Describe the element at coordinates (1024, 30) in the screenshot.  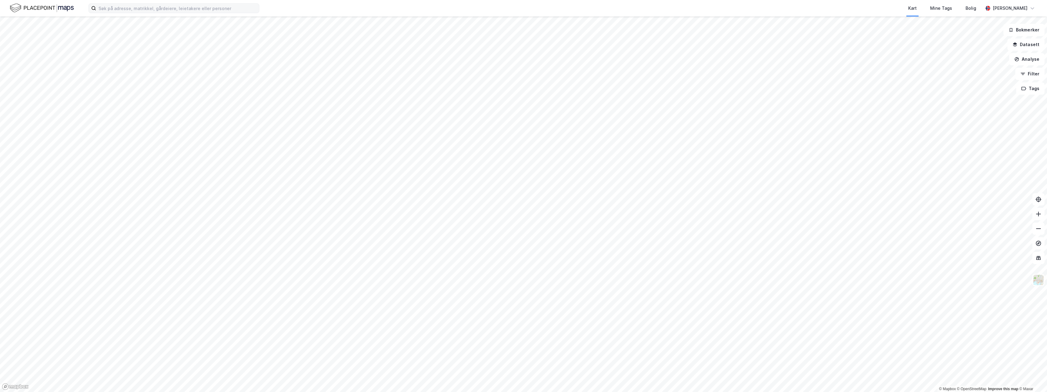
I see `button: Bokmerker` at that location.